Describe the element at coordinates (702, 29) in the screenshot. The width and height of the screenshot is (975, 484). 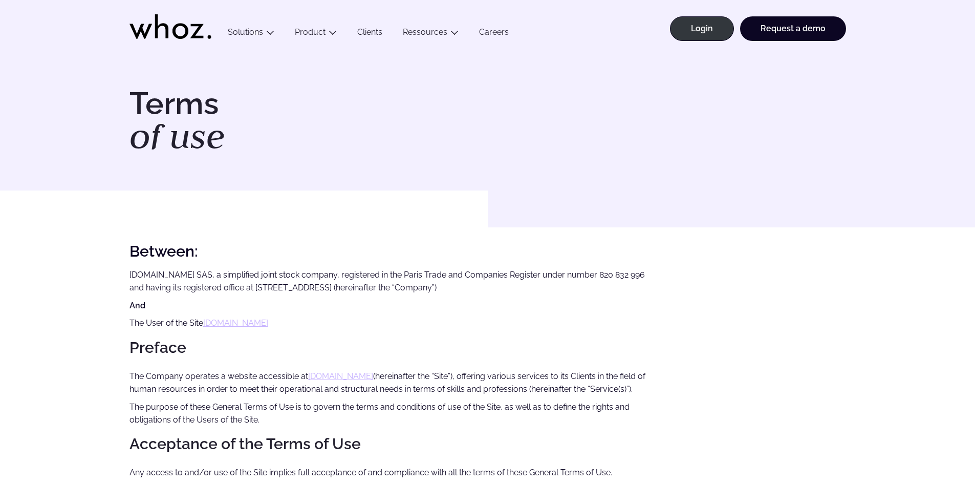
I see `a: Login` at that location.